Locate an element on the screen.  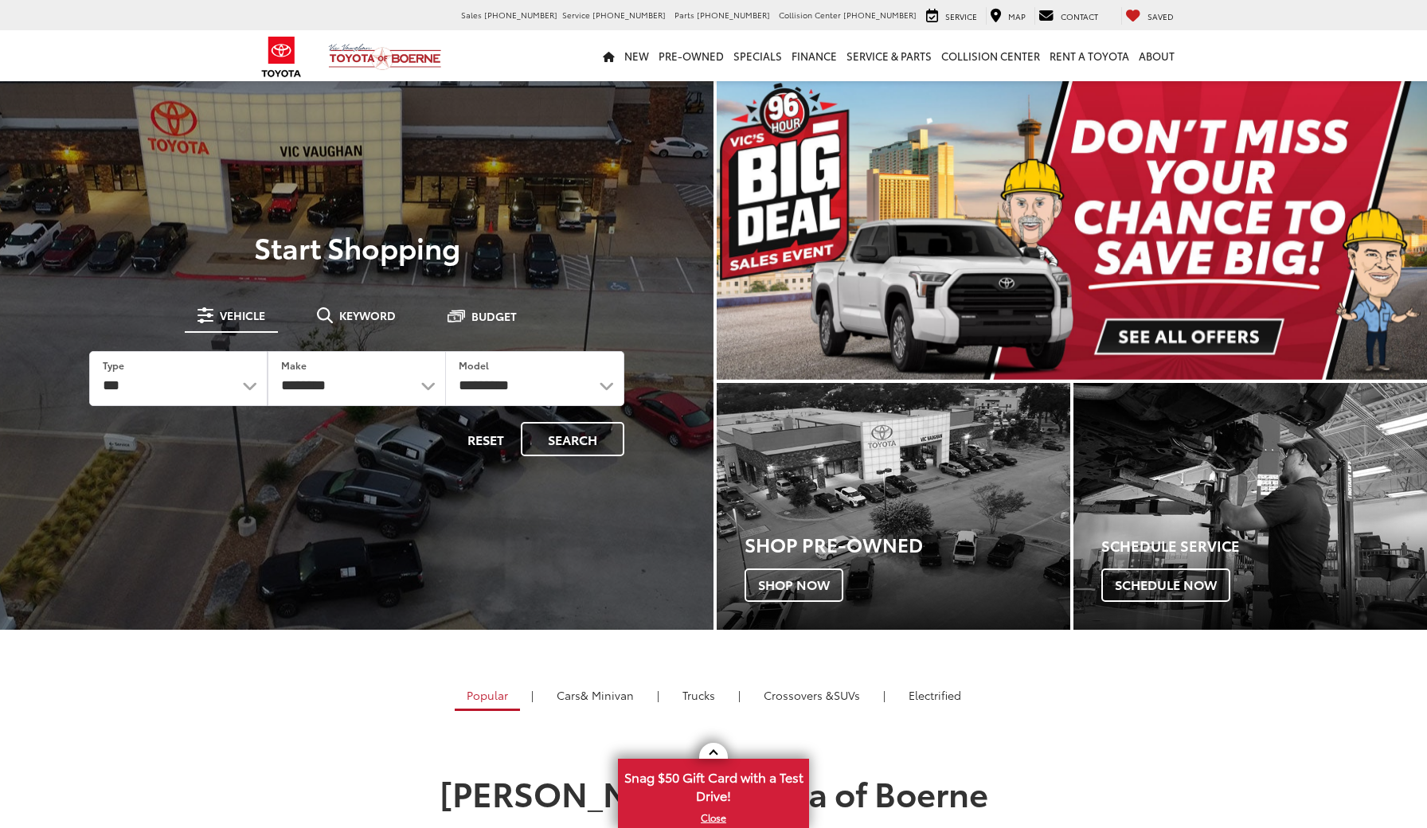
a: Popular is located at coordinates (487, 696).